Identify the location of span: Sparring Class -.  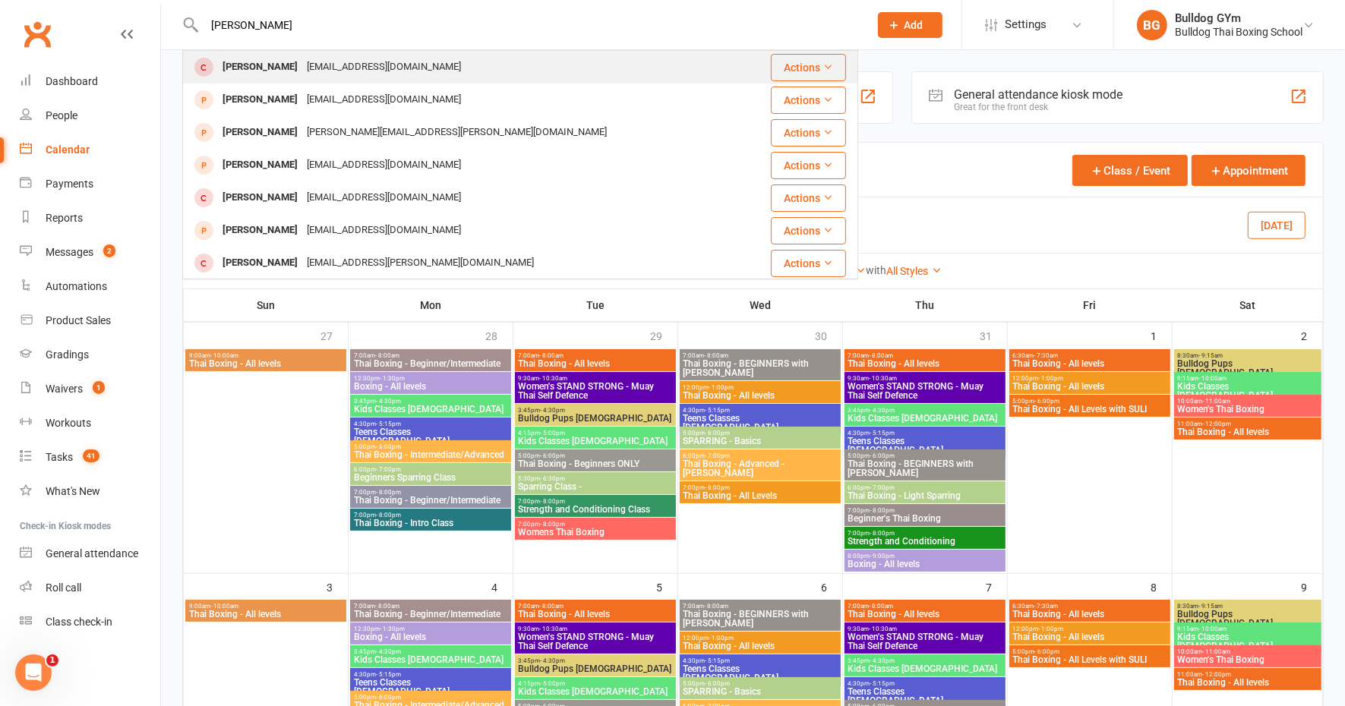
(595, 487).